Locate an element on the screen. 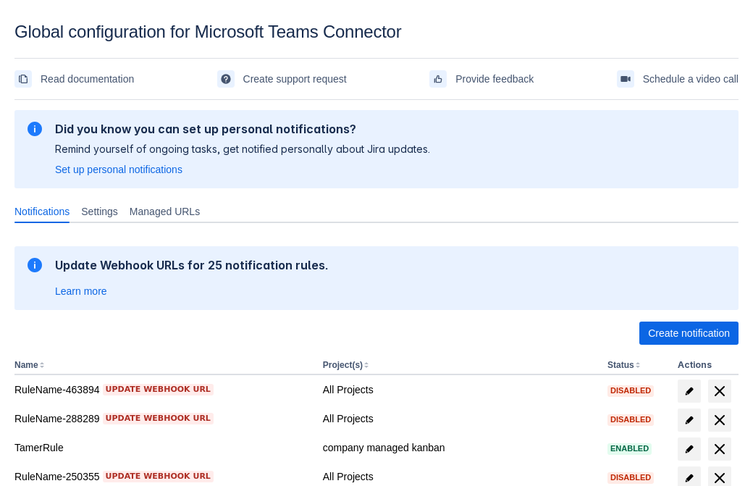 This screenshot has width=753, height=486. span: support is located at coordinates (226, 79).